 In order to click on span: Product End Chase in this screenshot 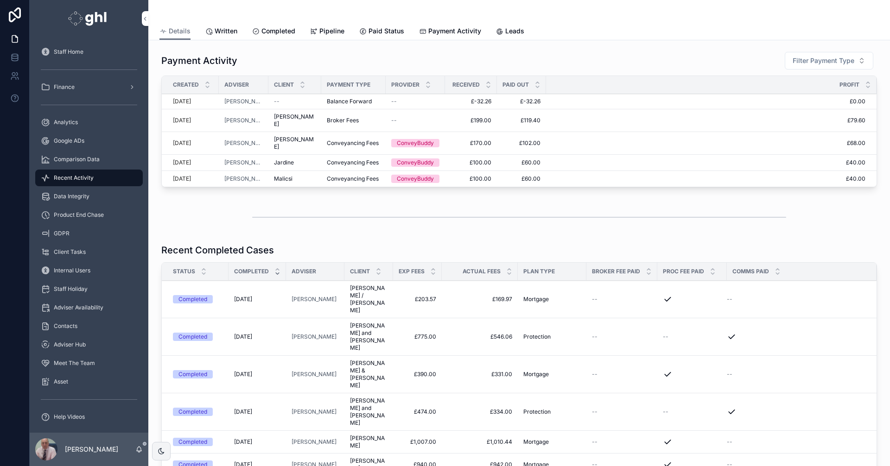, I will do `click(79, 215)`.